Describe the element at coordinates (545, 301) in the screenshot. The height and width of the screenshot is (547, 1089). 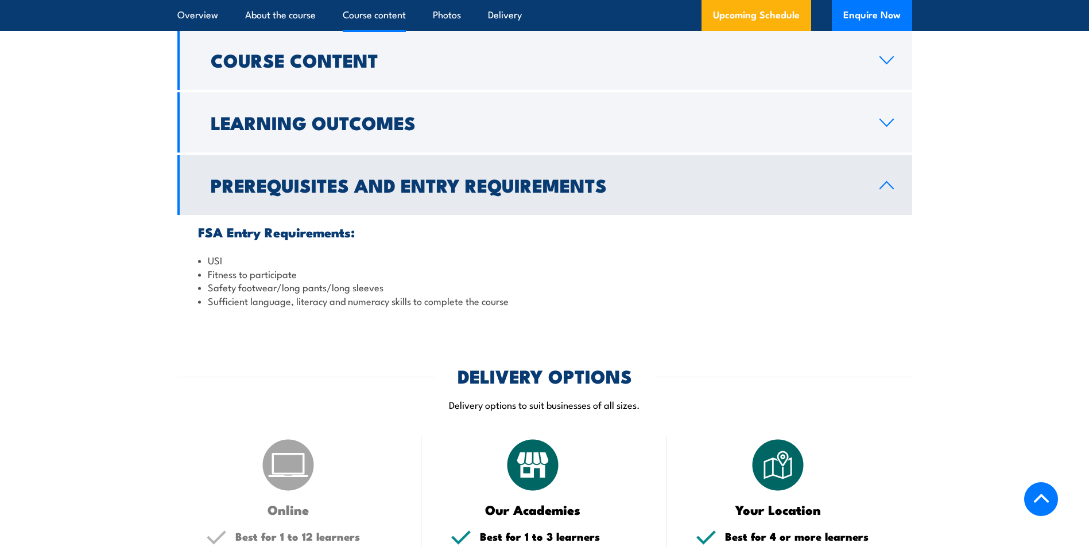
I see `li: Sufficient language, literacy and numeracy skills to complete the course` at that location.